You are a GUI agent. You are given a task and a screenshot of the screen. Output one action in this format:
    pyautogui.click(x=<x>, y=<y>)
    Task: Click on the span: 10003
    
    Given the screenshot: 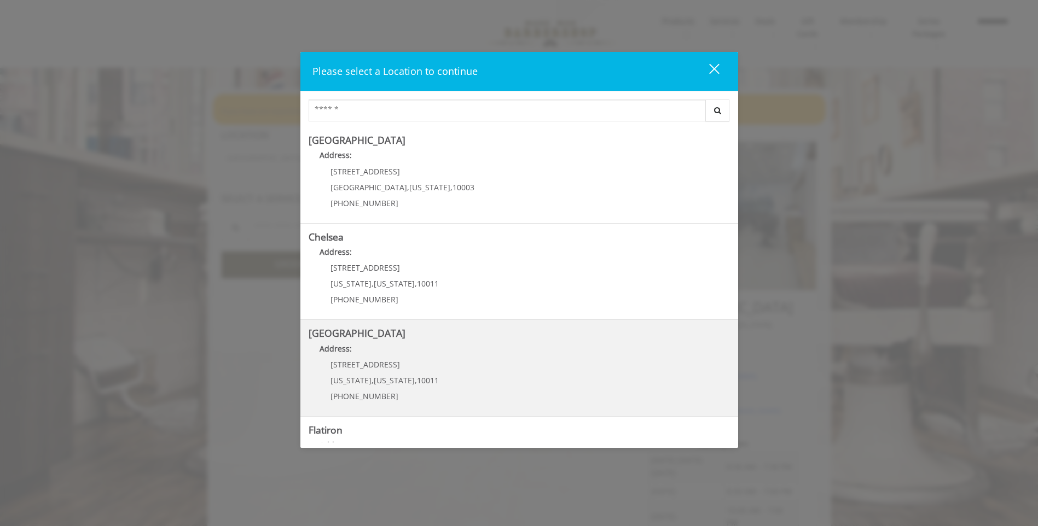 What is the action you would take?
    pyautogui.click(x=463, y=187)
    